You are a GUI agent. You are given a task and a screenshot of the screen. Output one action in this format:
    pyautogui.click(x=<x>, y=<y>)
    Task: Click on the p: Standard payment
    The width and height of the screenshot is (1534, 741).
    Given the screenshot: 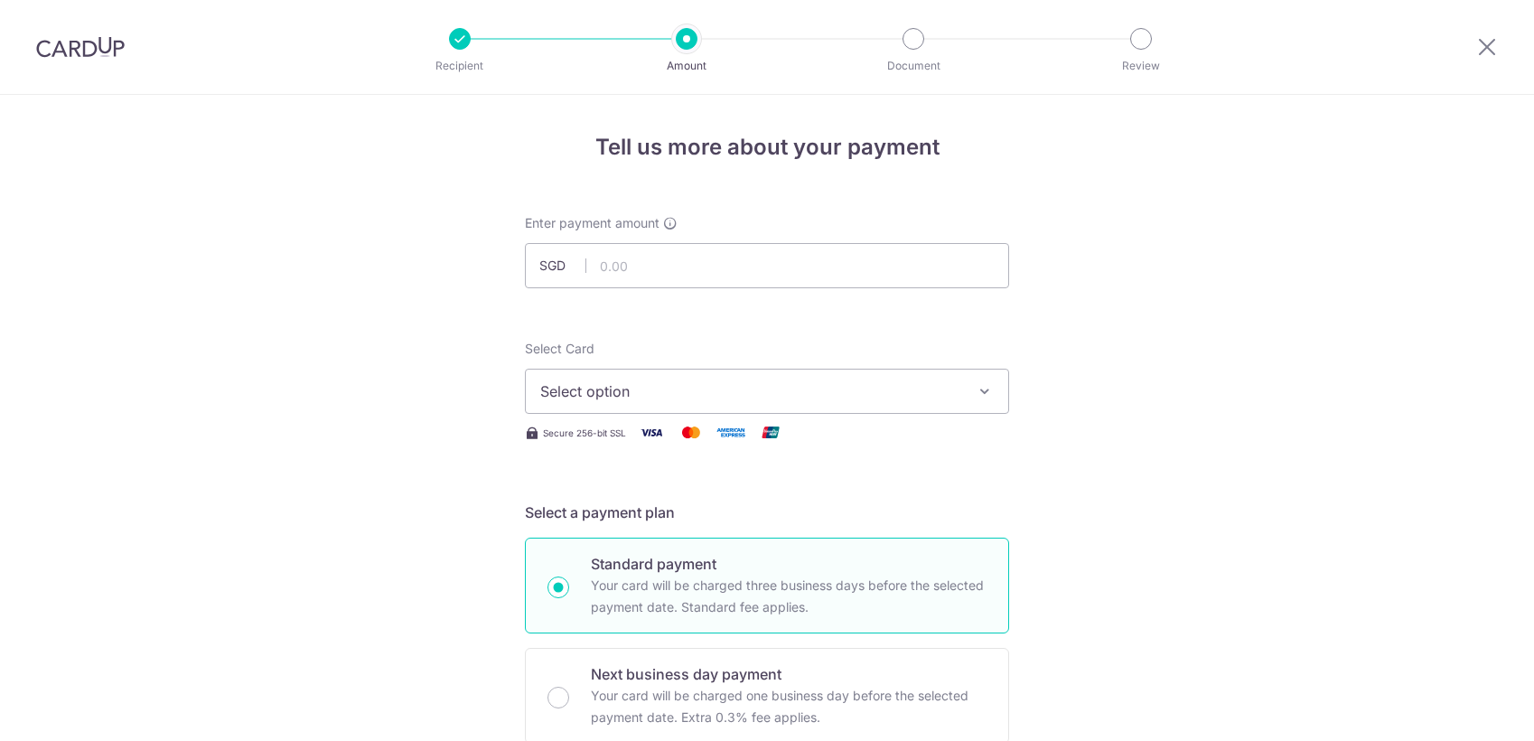 What is the action you would take?
    pyautogui.click(x=789, y=564)
    